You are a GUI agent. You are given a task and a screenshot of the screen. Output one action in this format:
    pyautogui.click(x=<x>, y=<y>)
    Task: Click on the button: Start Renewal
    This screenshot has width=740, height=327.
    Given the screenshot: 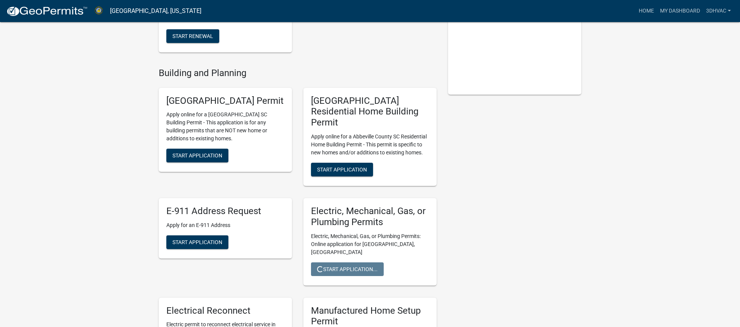 What is the action you would take?
    pyautogui.click(x=193, y=36)
    